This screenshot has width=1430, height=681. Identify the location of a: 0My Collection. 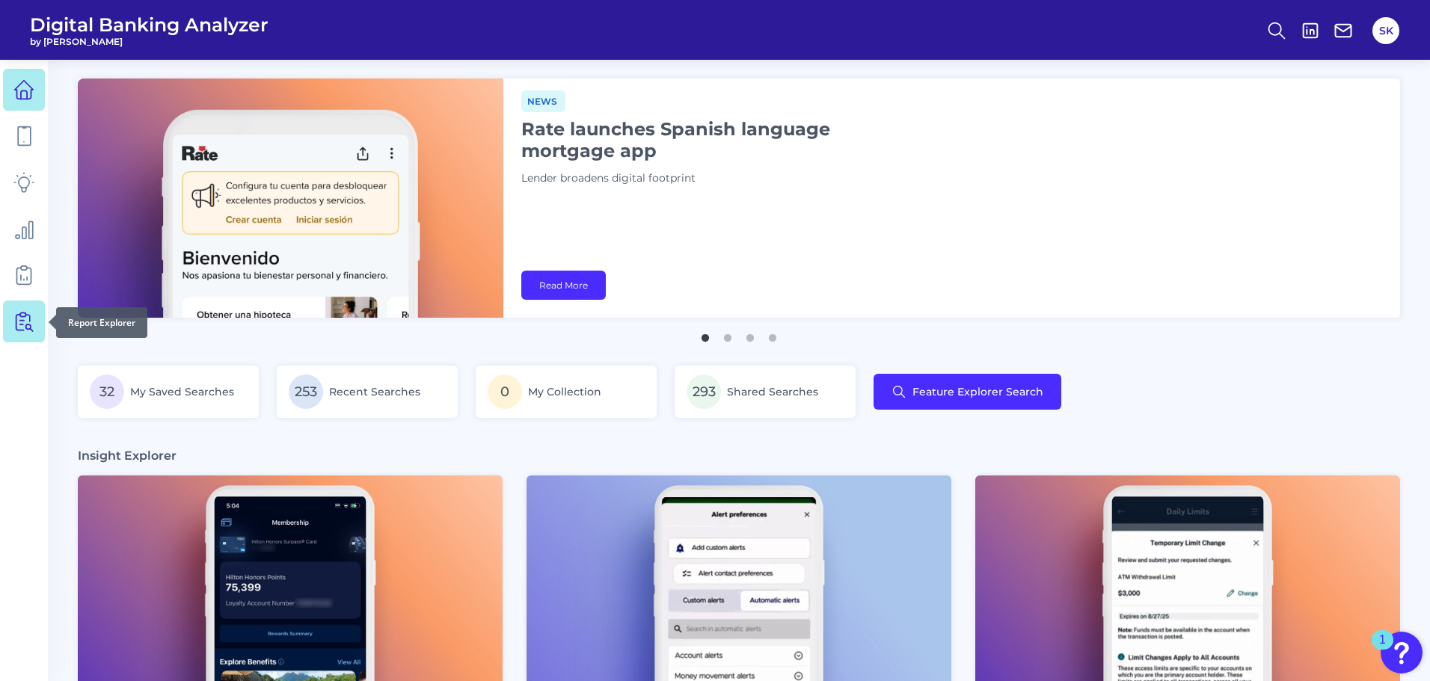
(566, 392).